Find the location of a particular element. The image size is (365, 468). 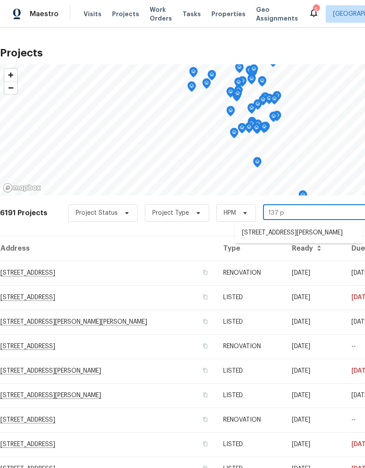

span: Work Orders is located at coordinates (160, 14).